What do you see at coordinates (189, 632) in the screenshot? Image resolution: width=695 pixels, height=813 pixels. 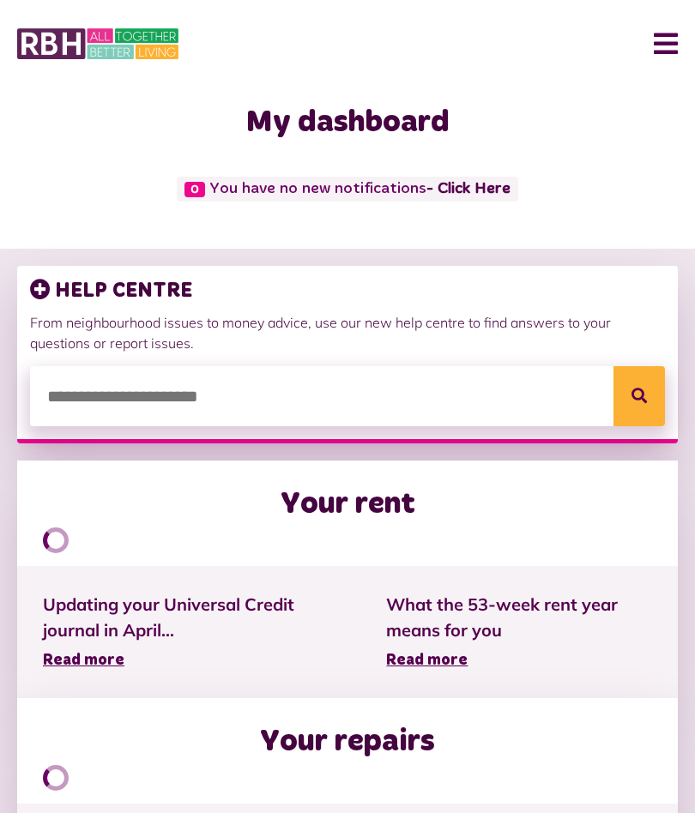 I see `a: Updating your Universal Credit journal in April... Read more` at bounding box center [189, 632].